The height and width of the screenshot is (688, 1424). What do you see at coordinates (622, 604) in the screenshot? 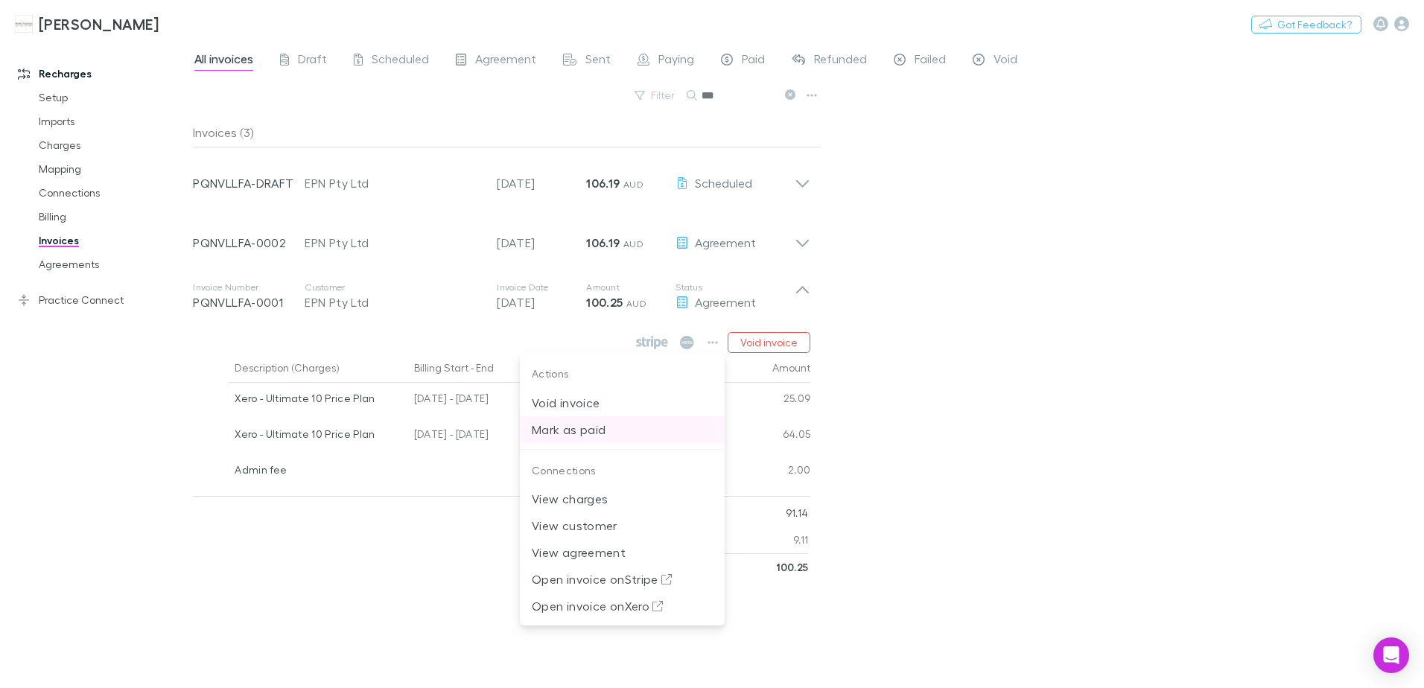
I see `a: Open invoice onXero` at bounding box center [622, 604].